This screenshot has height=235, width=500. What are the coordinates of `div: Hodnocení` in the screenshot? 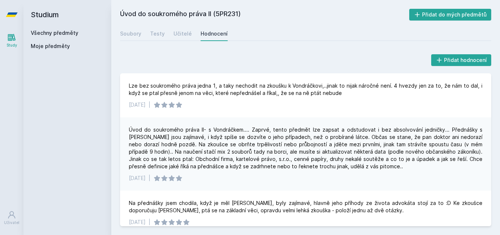 It's located at (214, 34).